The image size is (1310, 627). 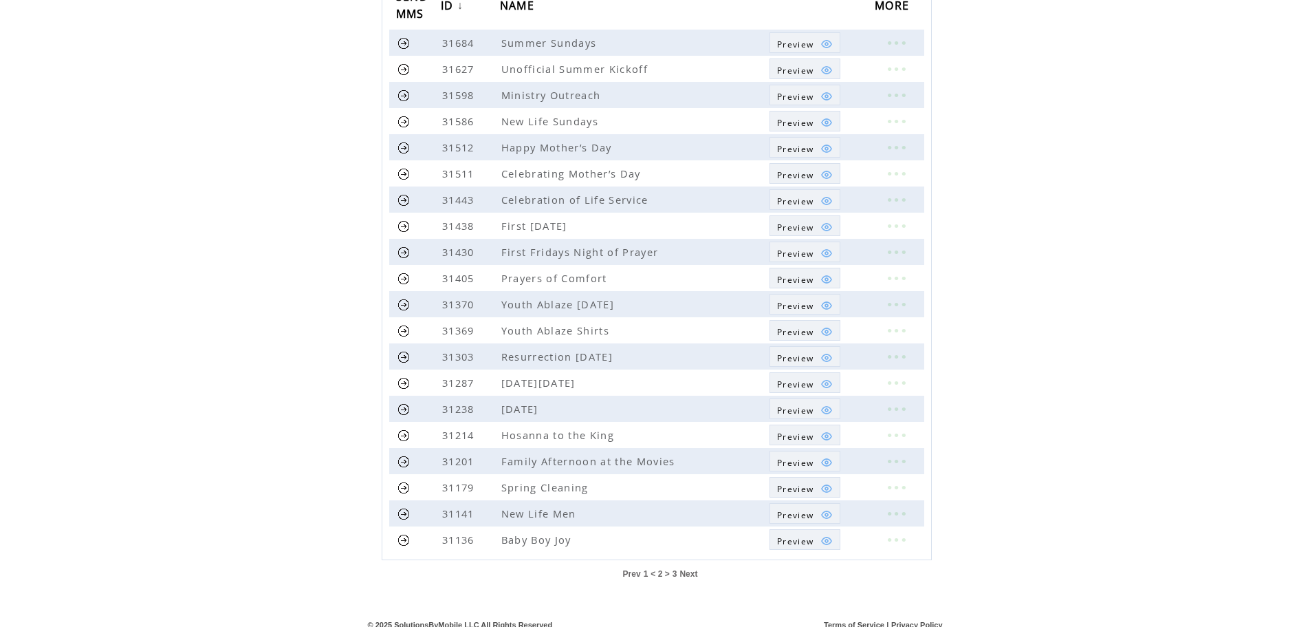 I want to click on span: Unofficial Summer Kickoff, so click(x=576, y=69).